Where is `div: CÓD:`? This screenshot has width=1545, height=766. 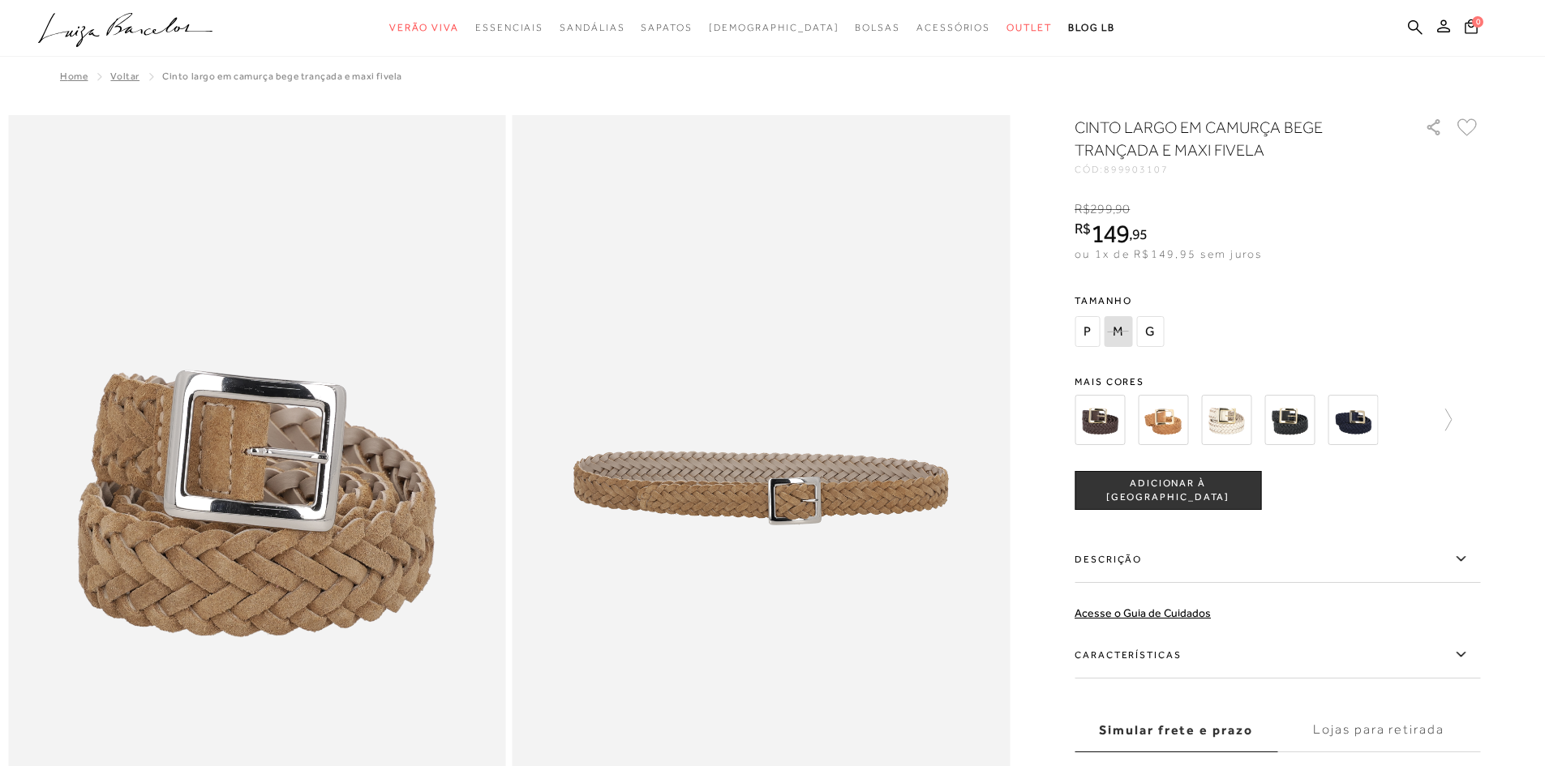
div: CÓD: is located at coordinates (1237, 170).